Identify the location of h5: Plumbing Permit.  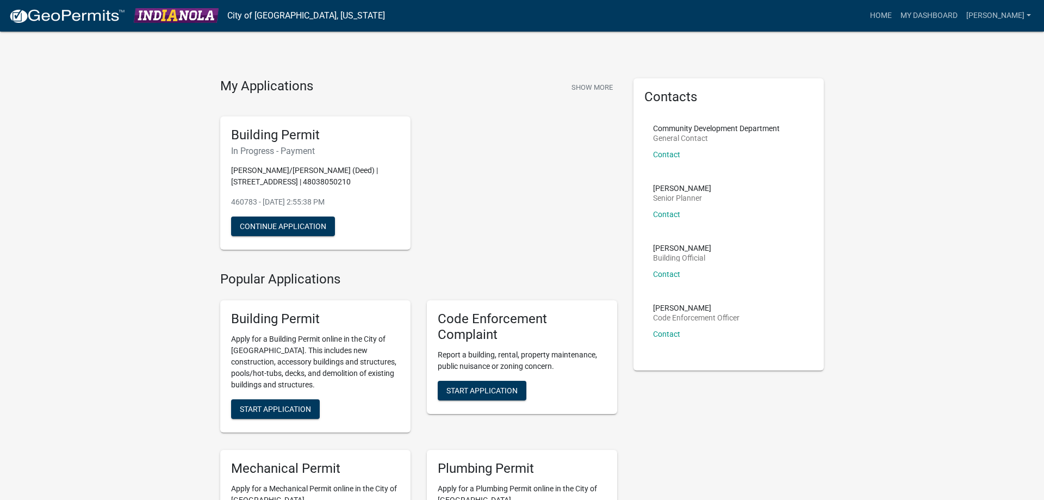
(522, 468).